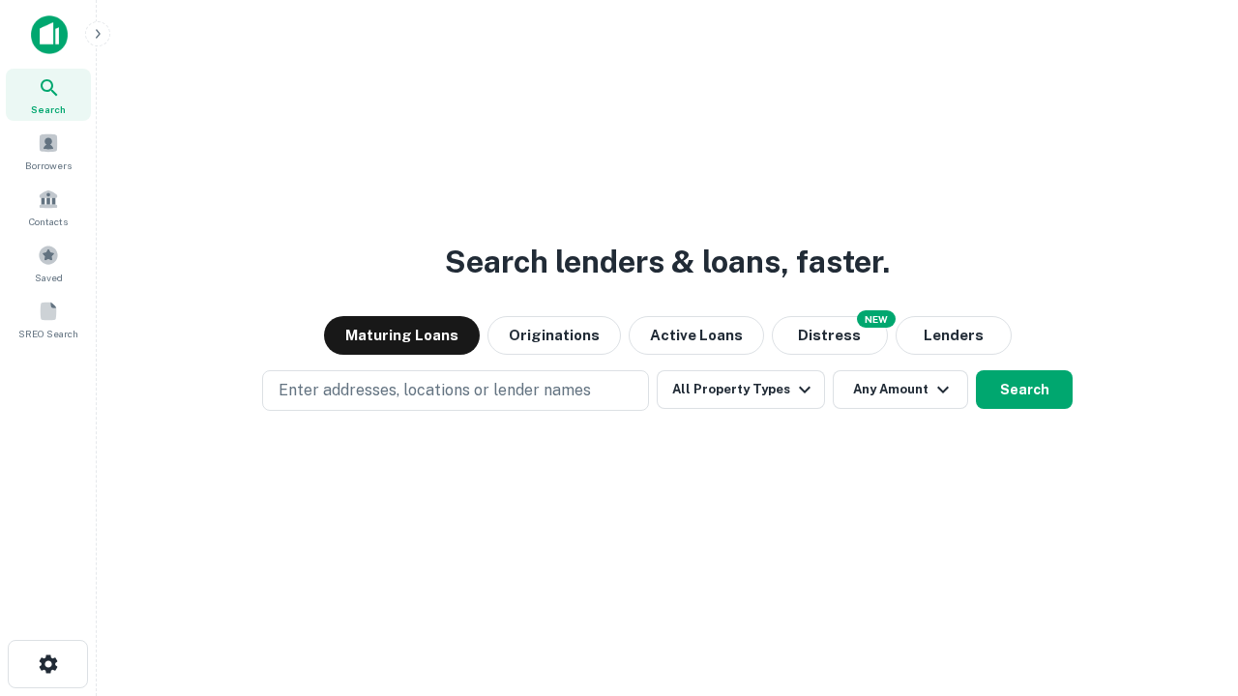 This screenshot has height=696, width=1238. Describe the element at coordinates (48, 334) in the screenshot. I see `span: SREO Search` at that location.